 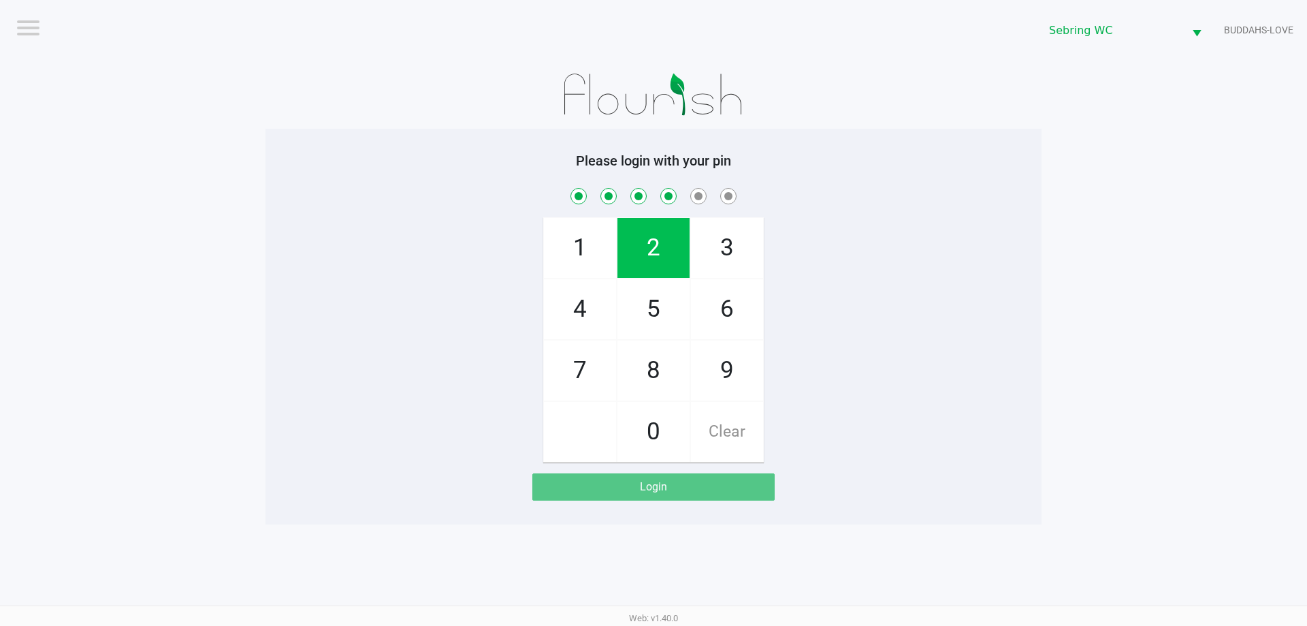 I want to click on span: 1, so click(x=580, y=248).